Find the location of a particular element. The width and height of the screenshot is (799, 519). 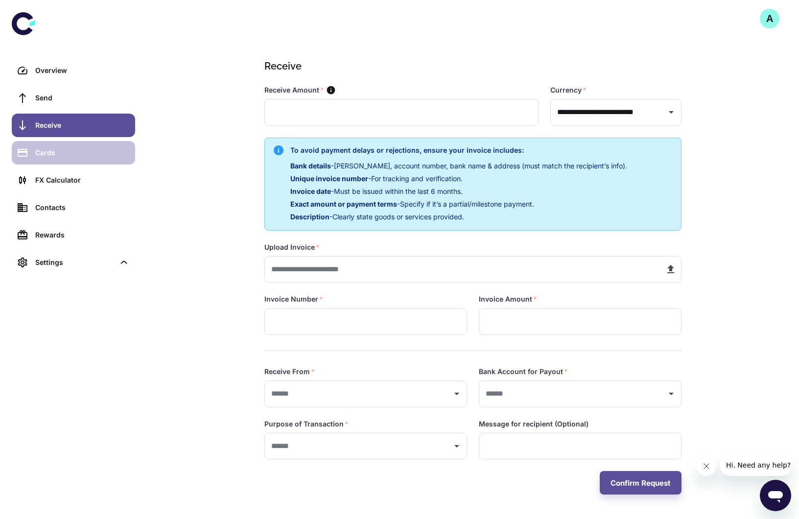

label: Message for recipient (Optional) is located at coordinates (533, 424).